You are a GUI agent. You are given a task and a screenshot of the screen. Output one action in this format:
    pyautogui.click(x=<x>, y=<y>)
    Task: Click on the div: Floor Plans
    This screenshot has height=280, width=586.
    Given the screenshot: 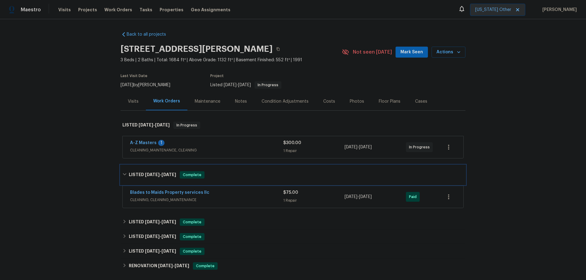 What is the action you would take?
    pyautogui.click(x=389, y=102)
    